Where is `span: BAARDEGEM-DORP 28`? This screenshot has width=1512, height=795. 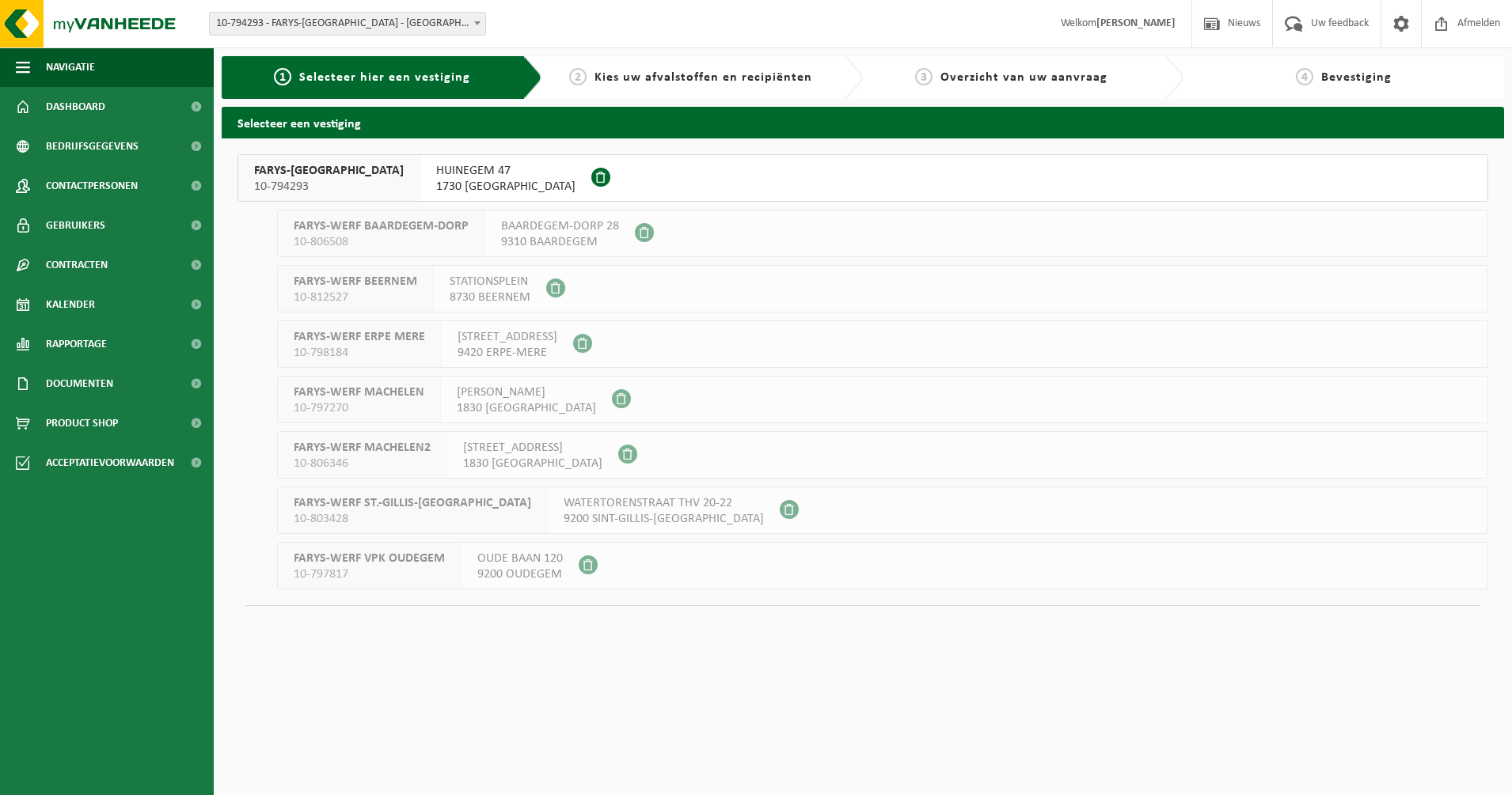 span: BAARDEGEM-DORP 28 is located at coordinates (560, 226).